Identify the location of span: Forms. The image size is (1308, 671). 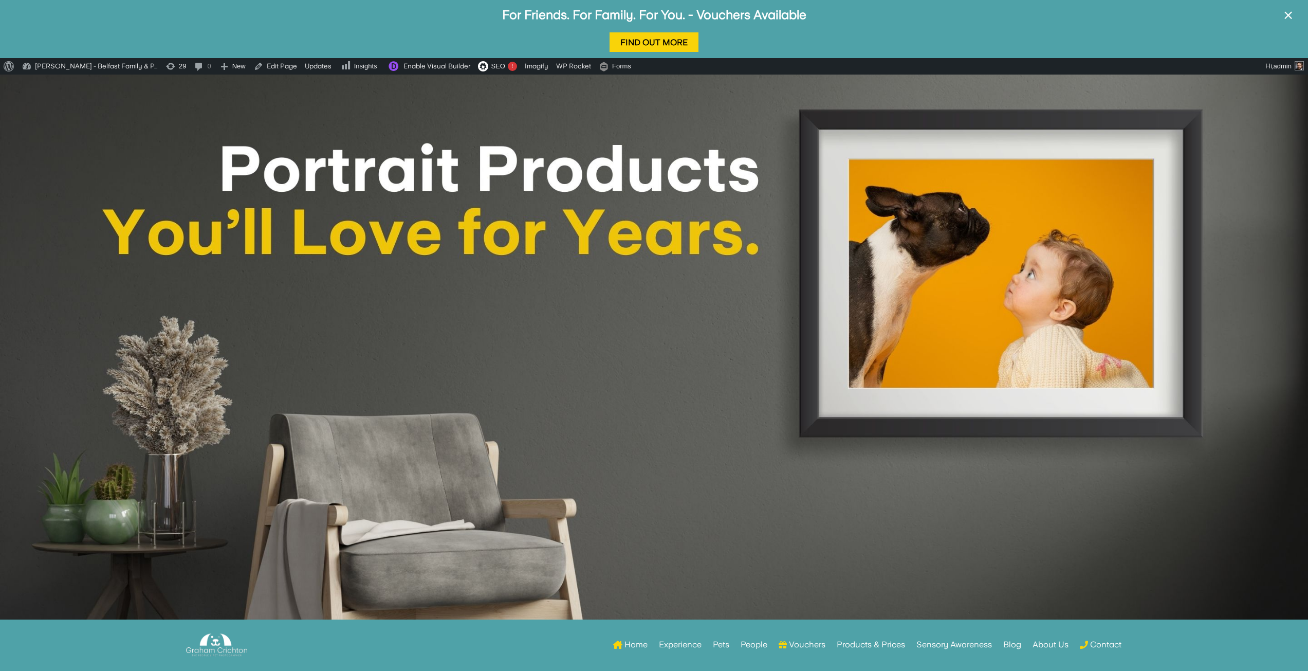
(621, 66).